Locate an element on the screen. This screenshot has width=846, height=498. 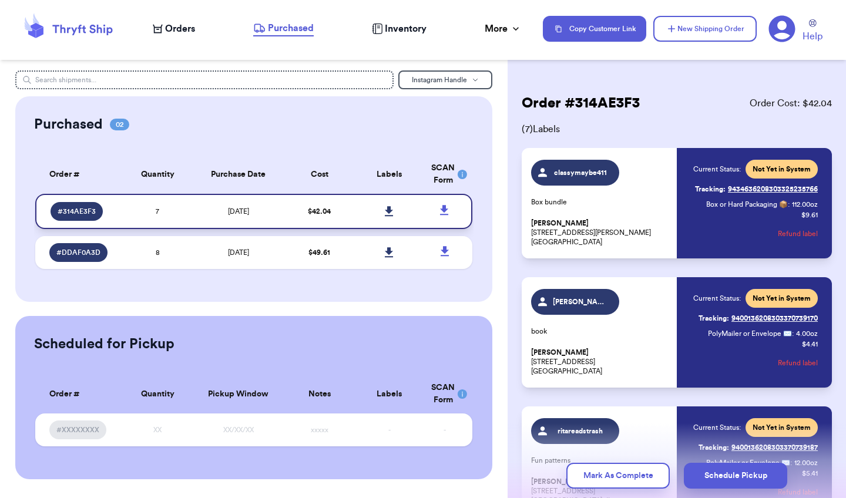
span: 4.00 oz is located at coordinates (806, 334).